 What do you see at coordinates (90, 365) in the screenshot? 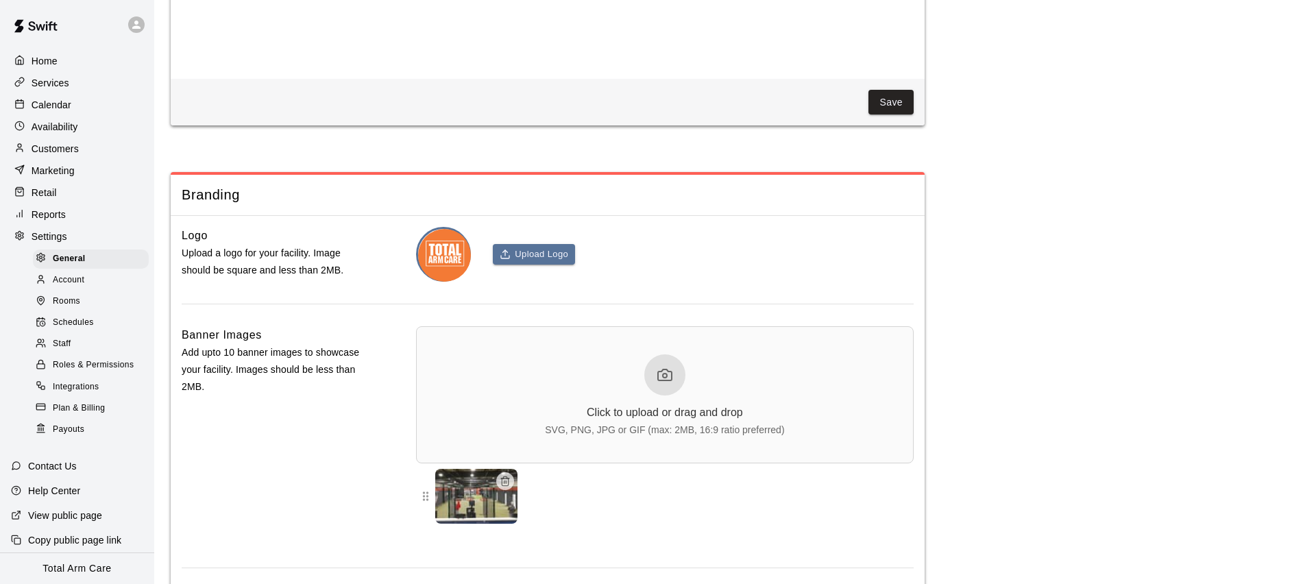
I see `div: Roles & Permissions` at bounding box center [90, 365].